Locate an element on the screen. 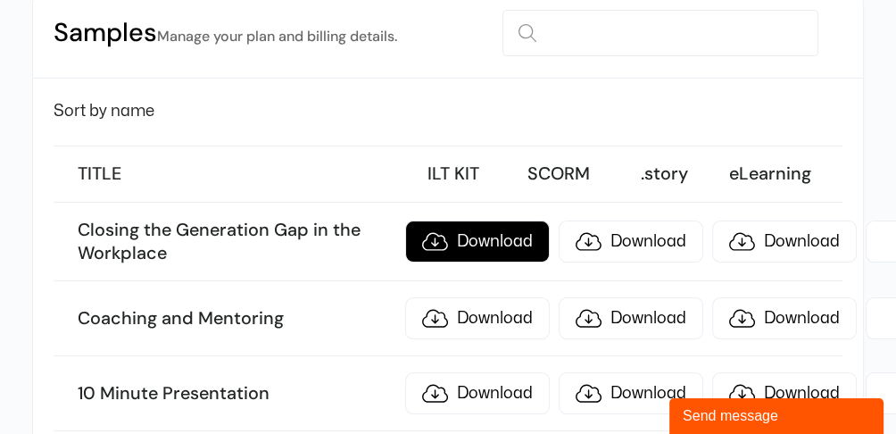  h3: eLearning is located at coordinates (769, 174).